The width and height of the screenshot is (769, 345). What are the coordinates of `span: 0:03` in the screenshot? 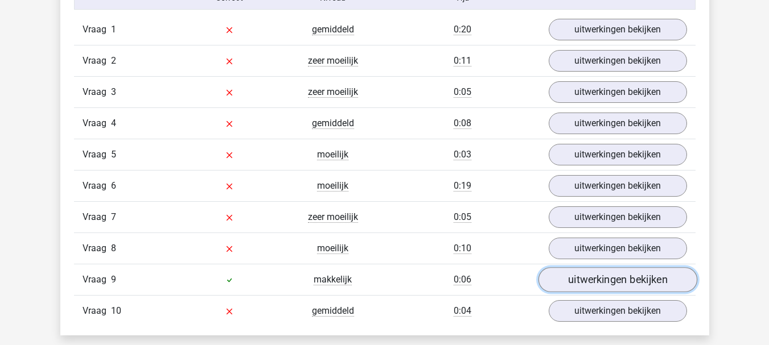 It's located at (462, 155).